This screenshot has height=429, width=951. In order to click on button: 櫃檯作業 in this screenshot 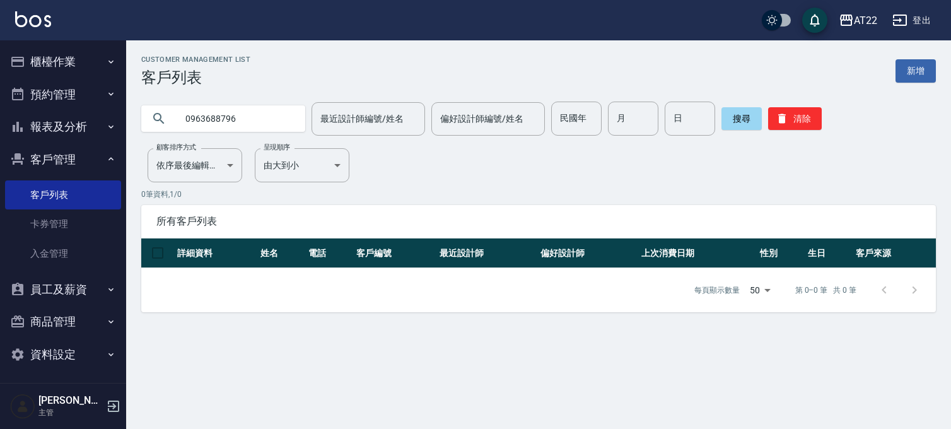, I will do `click(63, 62)`.